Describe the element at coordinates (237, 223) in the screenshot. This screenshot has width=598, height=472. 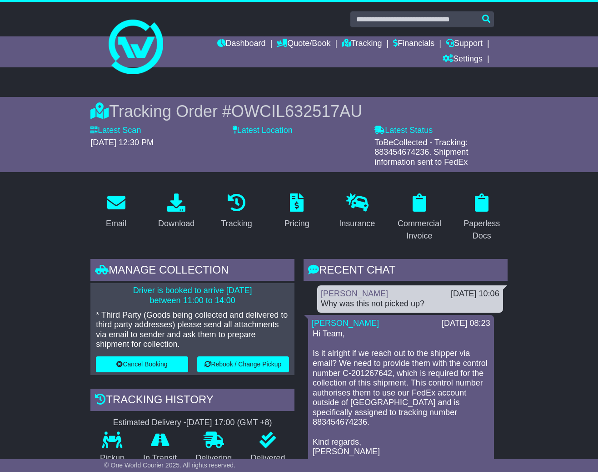
I see `div: Tracking` at that location.